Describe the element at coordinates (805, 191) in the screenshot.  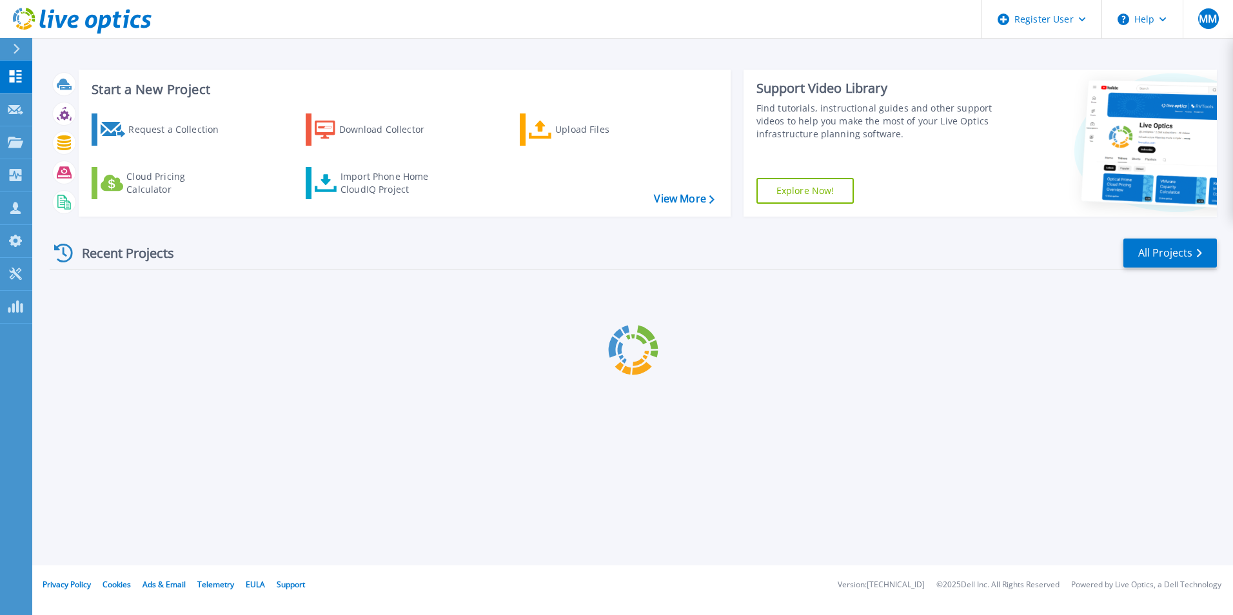
I see `a: Explore Now!` at that location.